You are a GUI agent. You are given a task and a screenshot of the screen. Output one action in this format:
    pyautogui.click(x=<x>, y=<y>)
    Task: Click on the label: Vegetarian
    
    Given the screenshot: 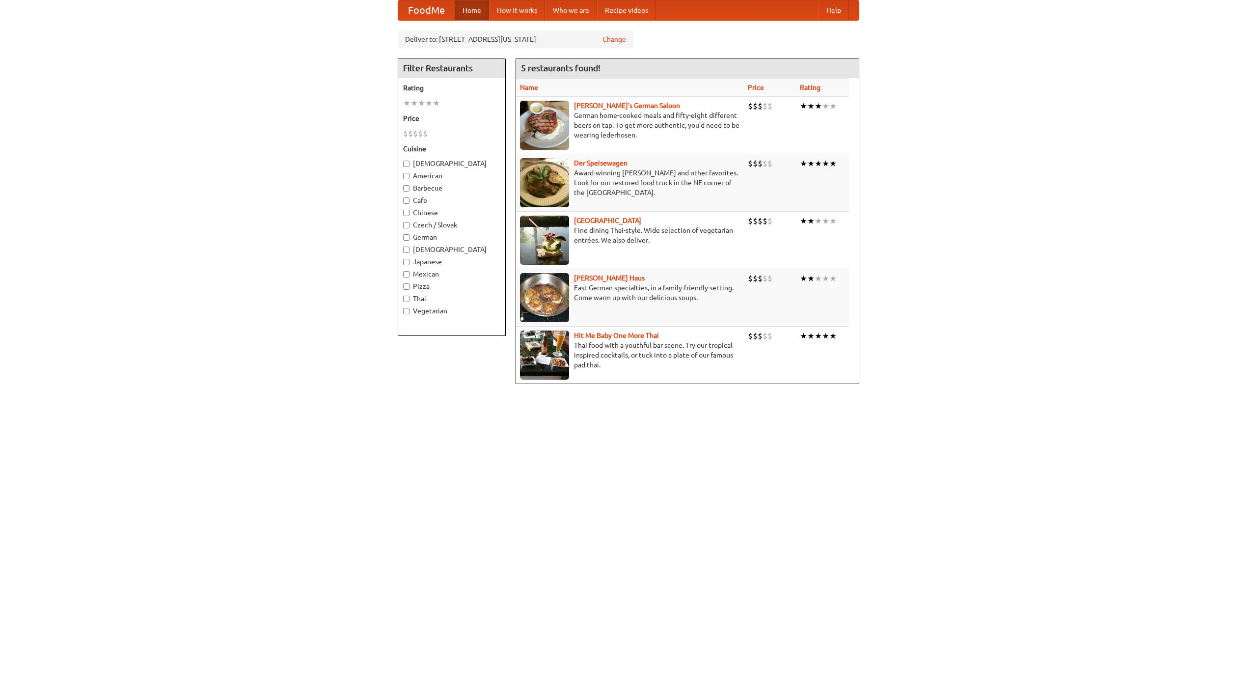 What is the action you would take?
    pyautogui.click(x=452, y=311)
    